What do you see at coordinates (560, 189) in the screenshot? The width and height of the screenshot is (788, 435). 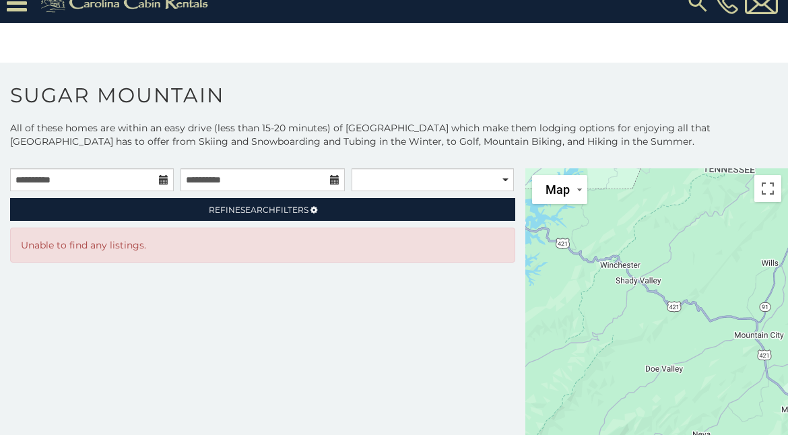 I see `button: Change map style` at bounding box center [560, 189].